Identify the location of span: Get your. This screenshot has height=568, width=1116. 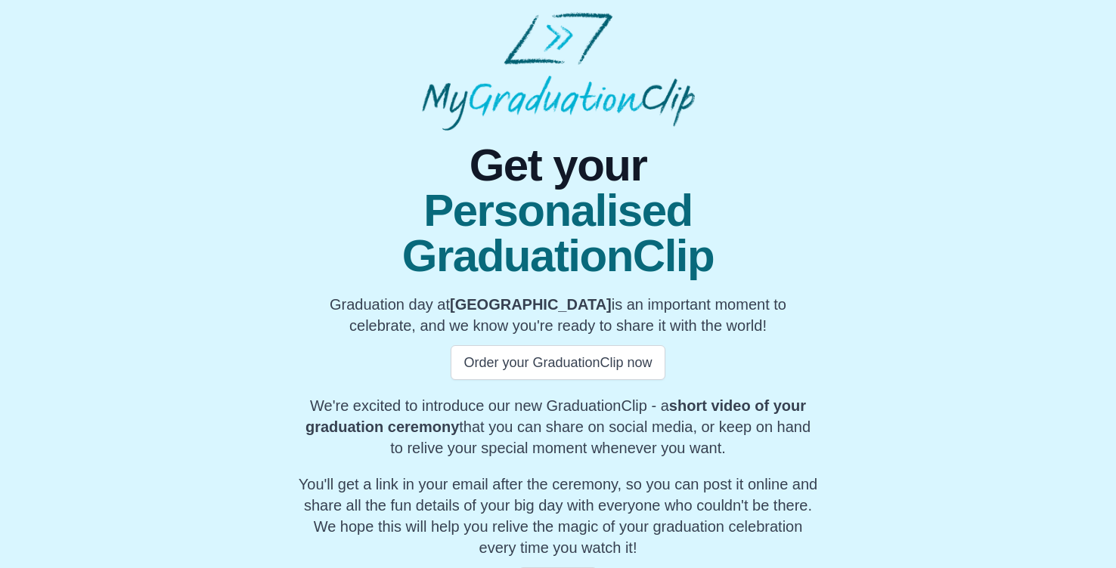
(558, 166).